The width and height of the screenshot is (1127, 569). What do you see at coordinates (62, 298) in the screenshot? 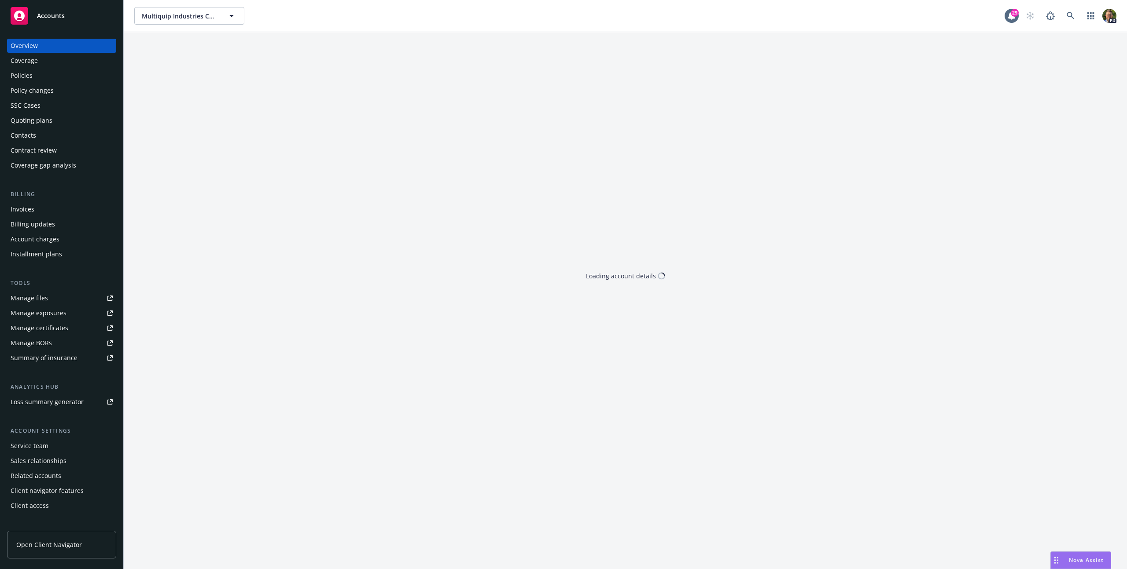
I see `a: Manage files` at bounding box center [62, 298].